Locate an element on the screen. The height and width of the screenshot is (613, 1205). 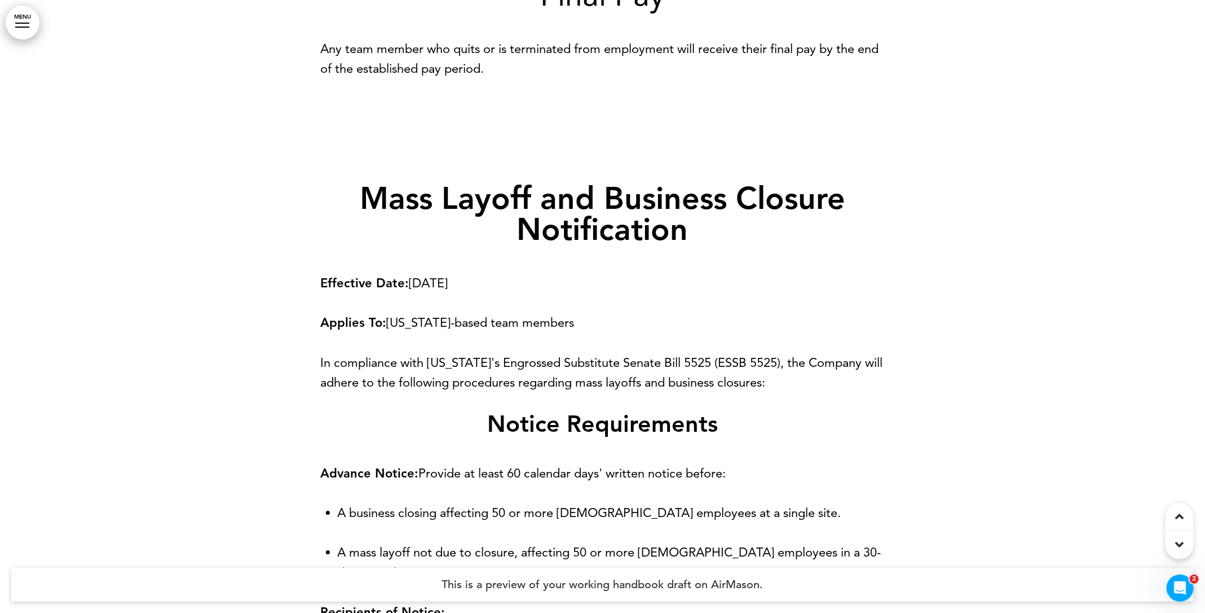
strong: Mass Layoff and Business Closure Notification is located at coordinates (602, 214).